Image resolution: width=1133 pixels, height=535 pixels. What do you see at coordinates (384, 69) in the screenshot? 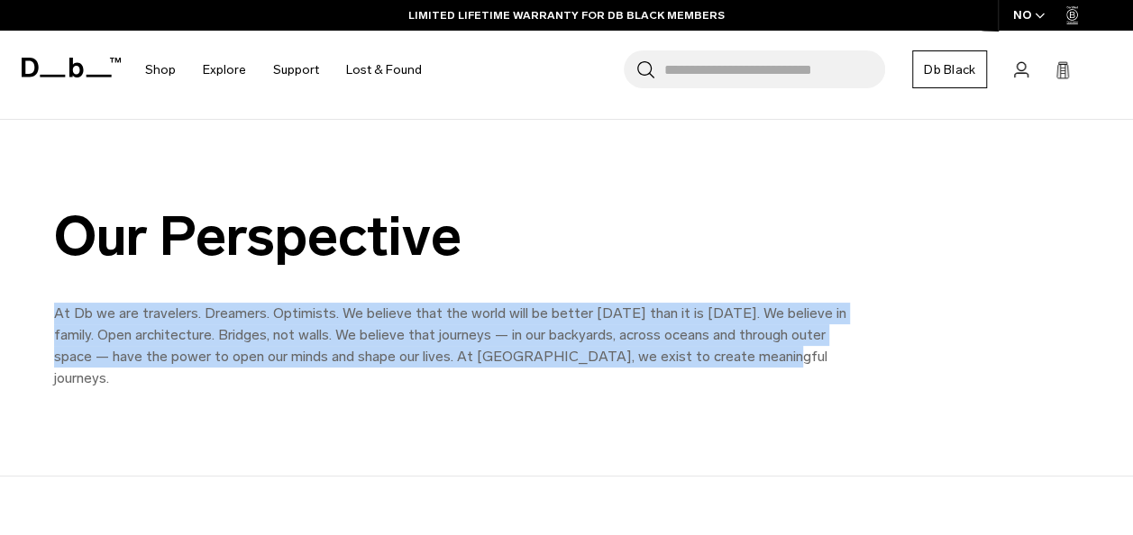
I see `a: Lost & Found` at bounding box center [384, 69].